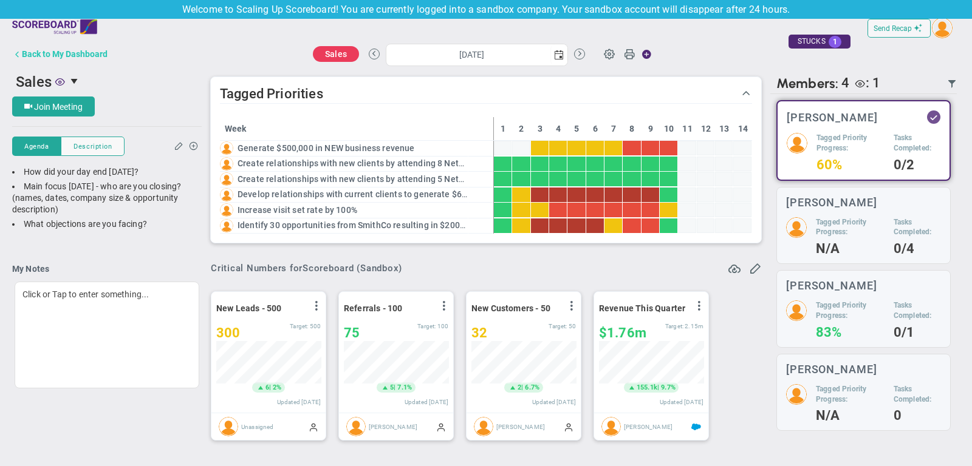 The image size is (972, 466). What do you see at coordinates (796, 228) in the screenshot?
I see `img: 210179.Person.photo` at bounding box center [796, 228].